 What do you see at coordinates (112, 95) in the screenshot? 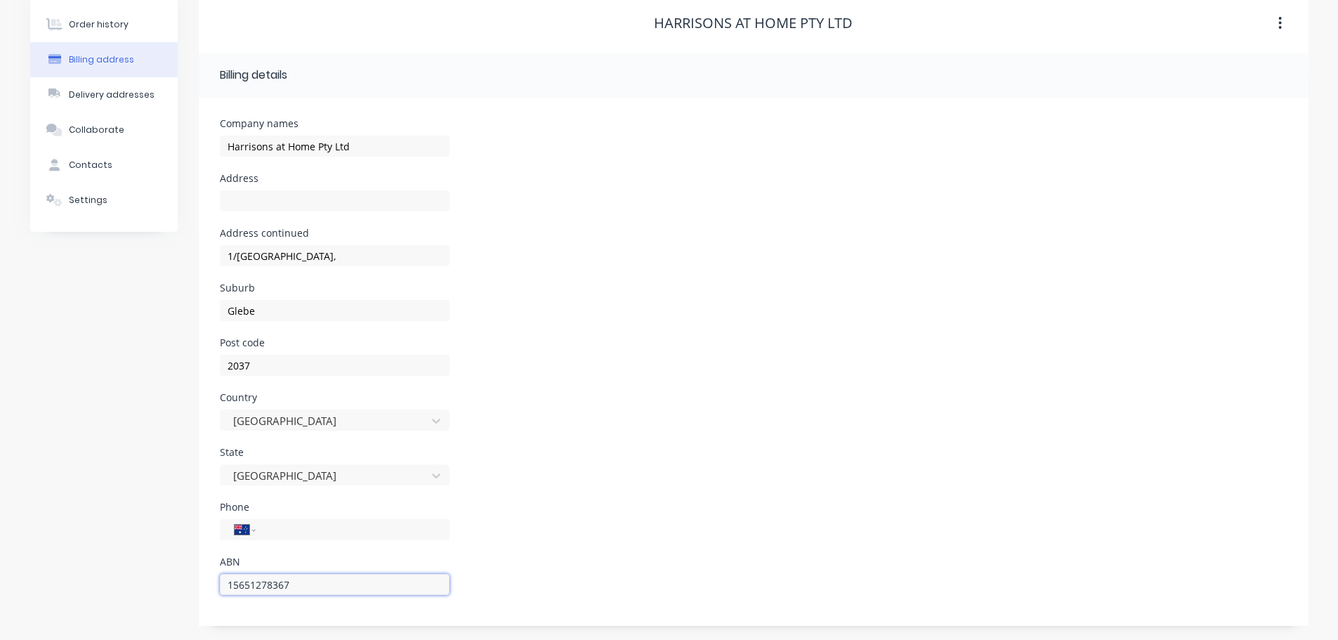
I see `div: Delivery addresses` at bounding box center [112, 95].